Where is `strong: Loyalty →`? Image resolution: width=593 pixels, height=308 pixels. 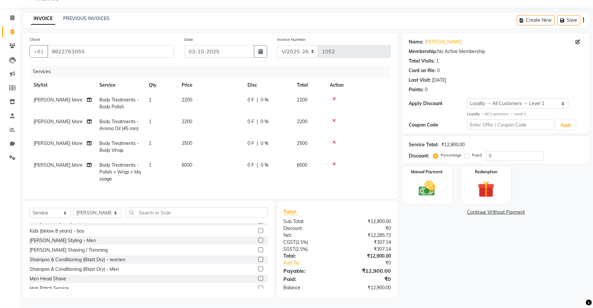
strong: Loyalty → is located at coordinates (476, 114).